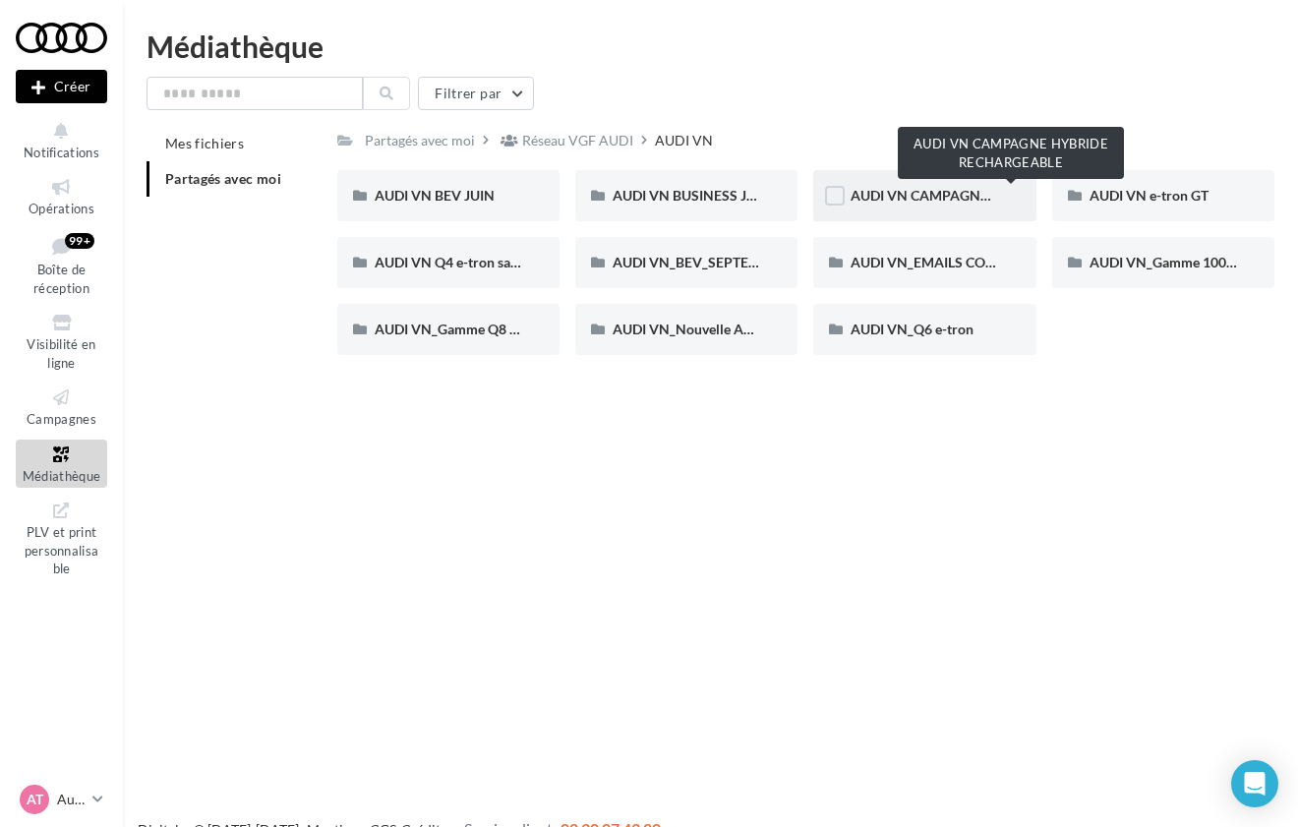 The image size is (1298, 827). Describe the element at coordinates (702, 328) in the screenshot. I see `span: AUDI VN_Nouvelle A6 e-tron` at that location.